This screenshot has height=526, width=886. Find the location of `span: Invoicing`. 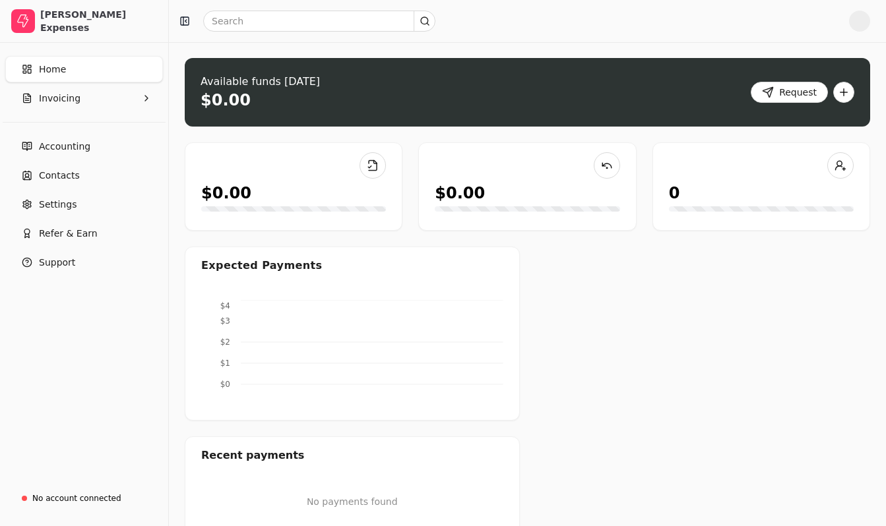

span: Invoicing is located at coordinates (59, 98).